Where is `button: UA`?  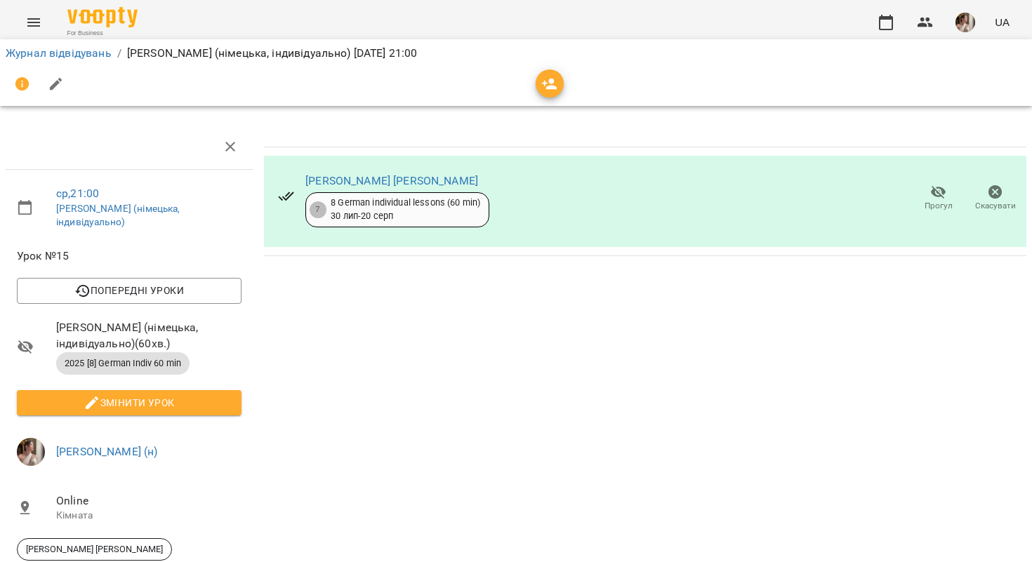 button: UA is located at coordinates (1001, 22).